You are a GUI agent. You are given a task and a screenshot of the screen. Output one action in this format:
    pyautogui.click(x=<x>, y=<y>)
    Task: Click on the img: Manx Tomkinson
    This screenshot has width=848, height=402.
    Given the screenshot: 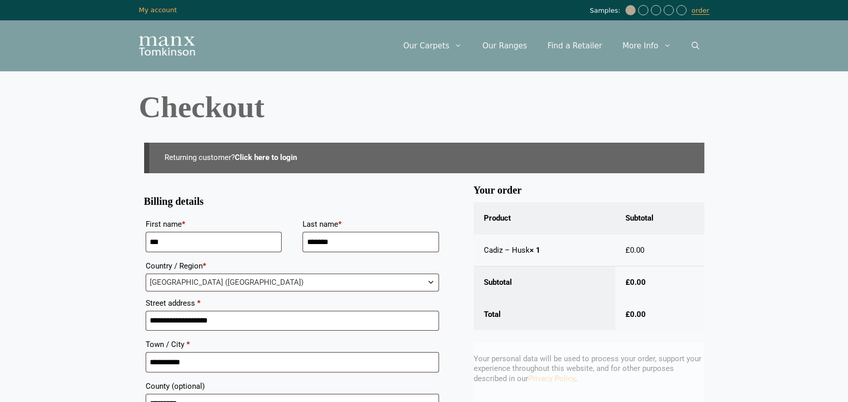 What is the action you would take?
    pyautogui.click(x=167, y=46)
    